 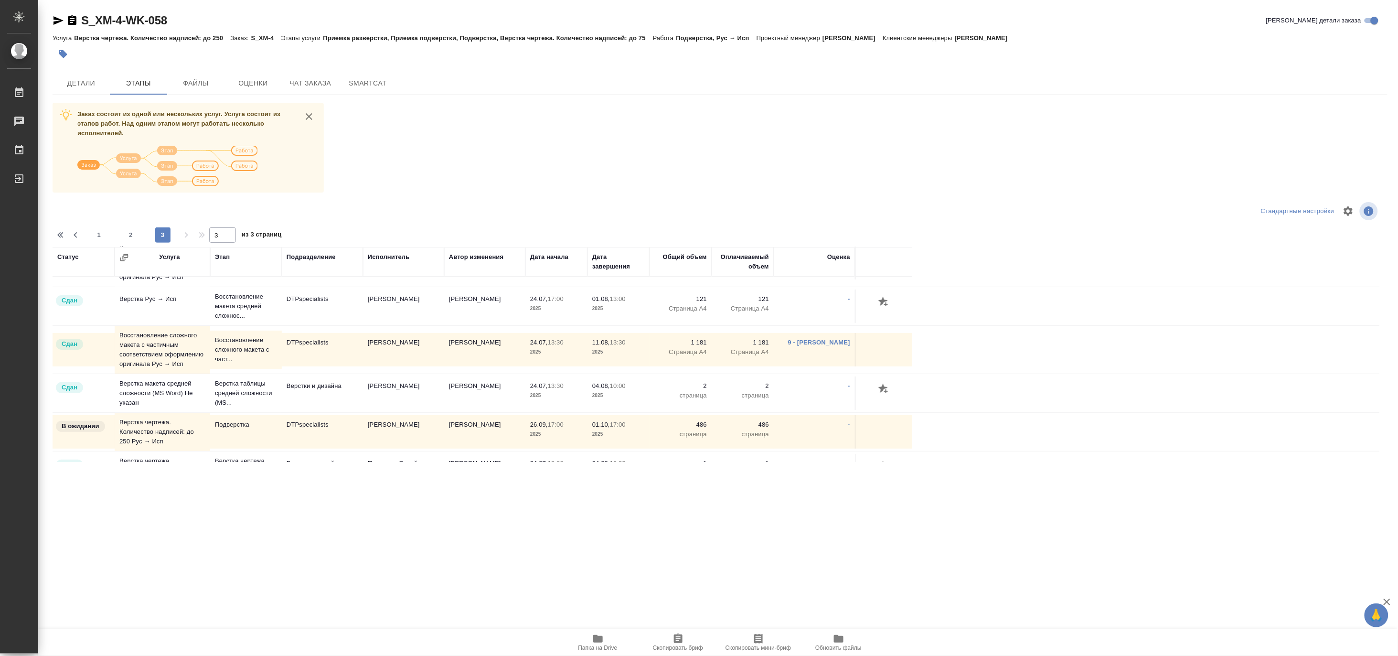 What do you see at coordinates (743, 342) in the screenshot?
I see `p: 1 181` at bounding box center [743, 342].